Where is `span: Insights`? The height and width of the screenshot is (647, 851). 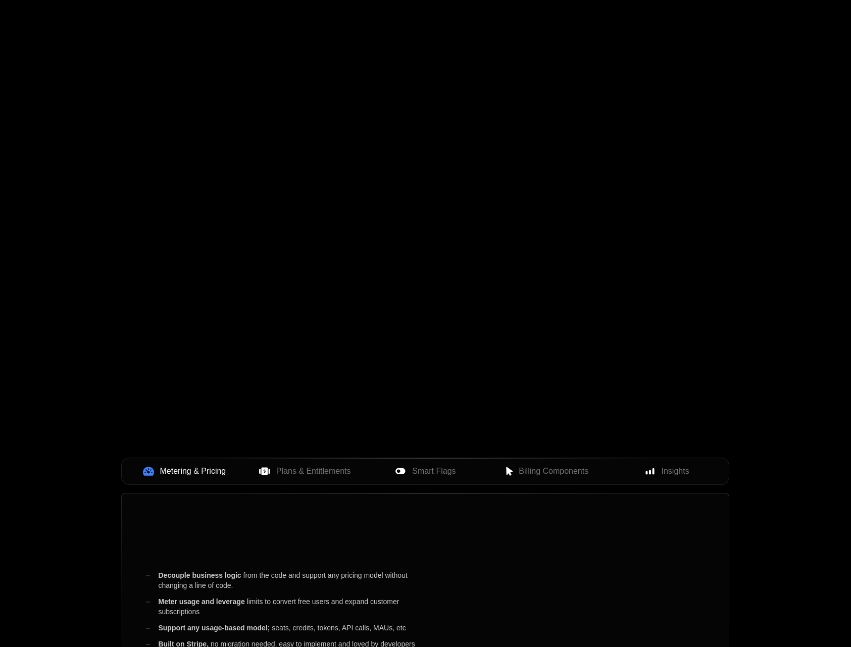
span: Insights is located at coordinates (675, 471).